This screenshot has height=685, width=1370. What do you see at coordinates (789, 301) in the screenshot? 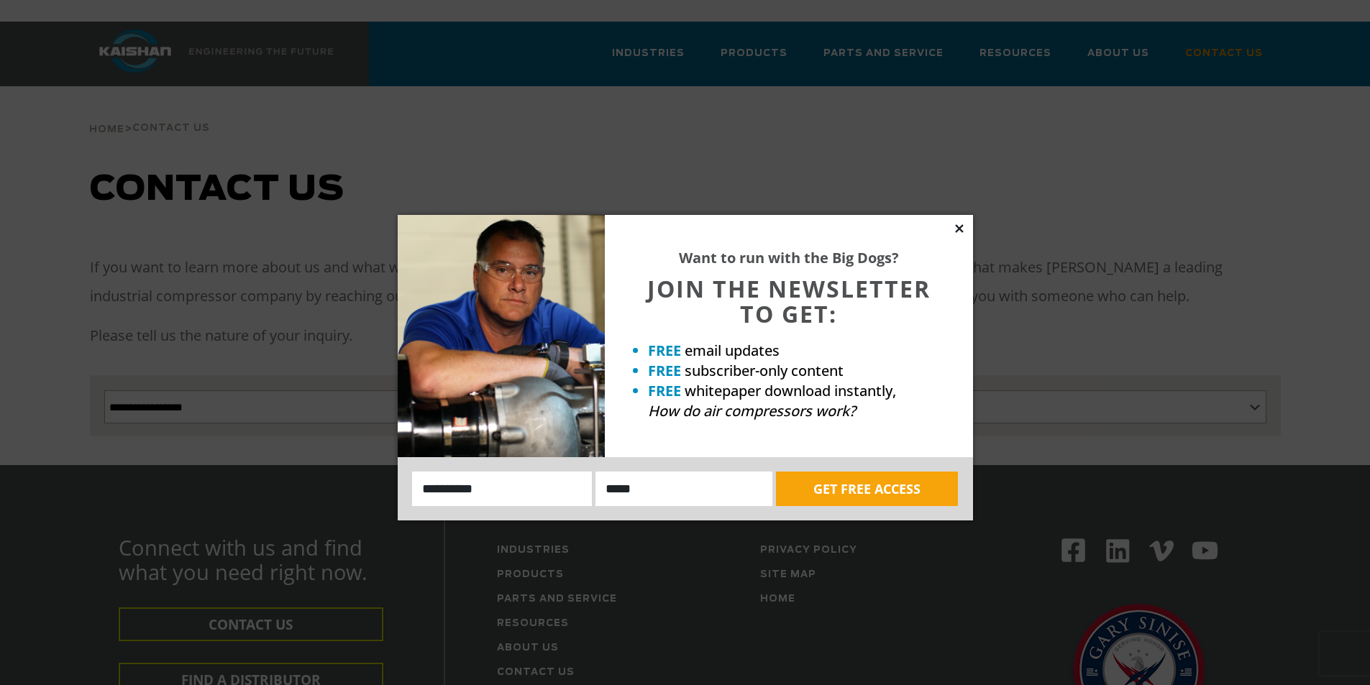
I see `span: JOIN THE NEWSLETTER TO GET:` at bounding box center [789, 301].